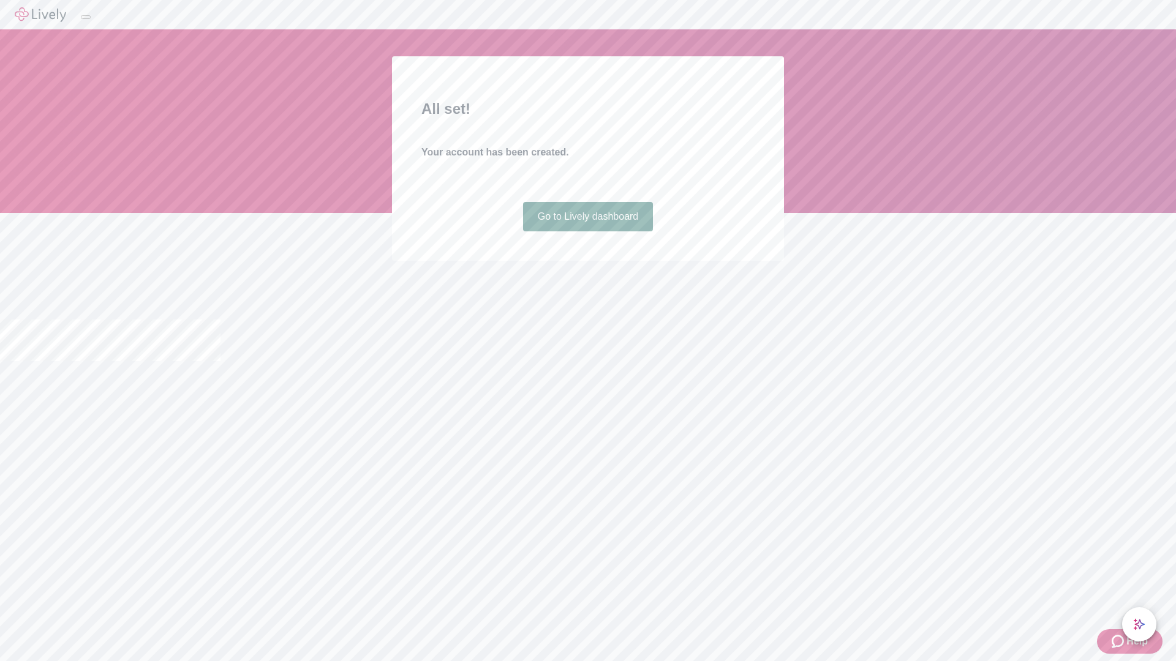 This screenshot has width=1176, height=661. I want to click on h4: Your account has been created., so click(588, 152).